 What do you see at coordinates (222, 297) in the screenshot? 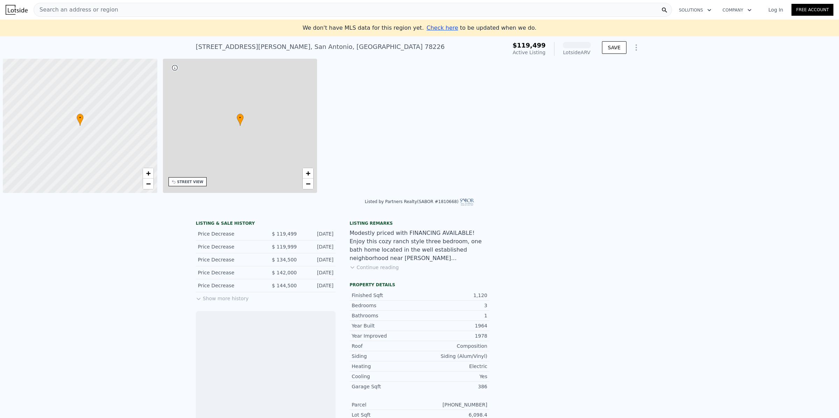
I see `button: Show more history` at bounding box center [222, 297].